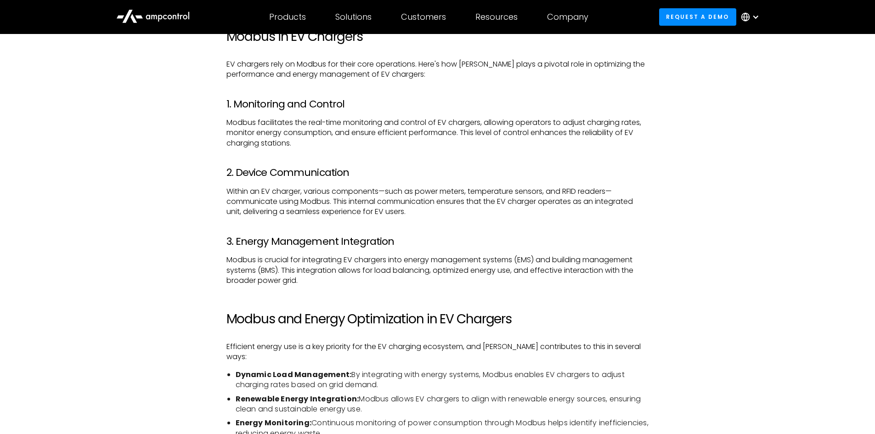 This screenshot has width=875, height=434. I want to click on h3: 2. Device Communication, so click(438, 173).